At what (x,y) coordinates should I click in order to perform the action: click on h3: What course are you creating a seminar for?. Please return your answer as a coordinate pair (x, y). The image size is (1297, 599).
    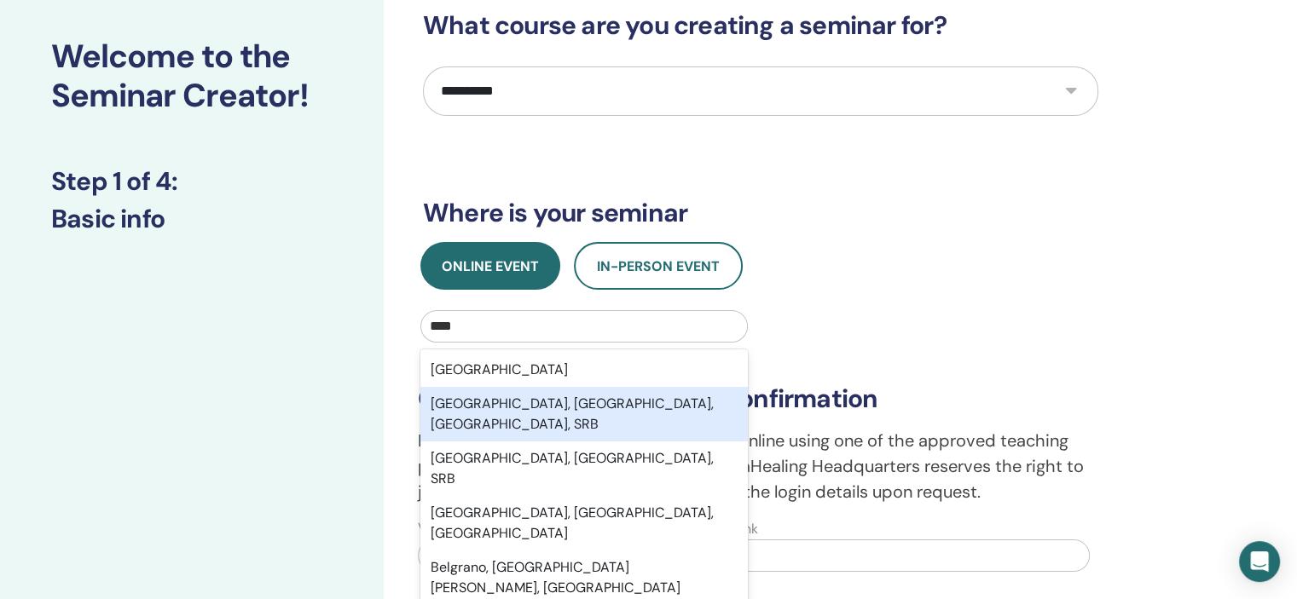
    Looking at the image, I should click on (761, 26).